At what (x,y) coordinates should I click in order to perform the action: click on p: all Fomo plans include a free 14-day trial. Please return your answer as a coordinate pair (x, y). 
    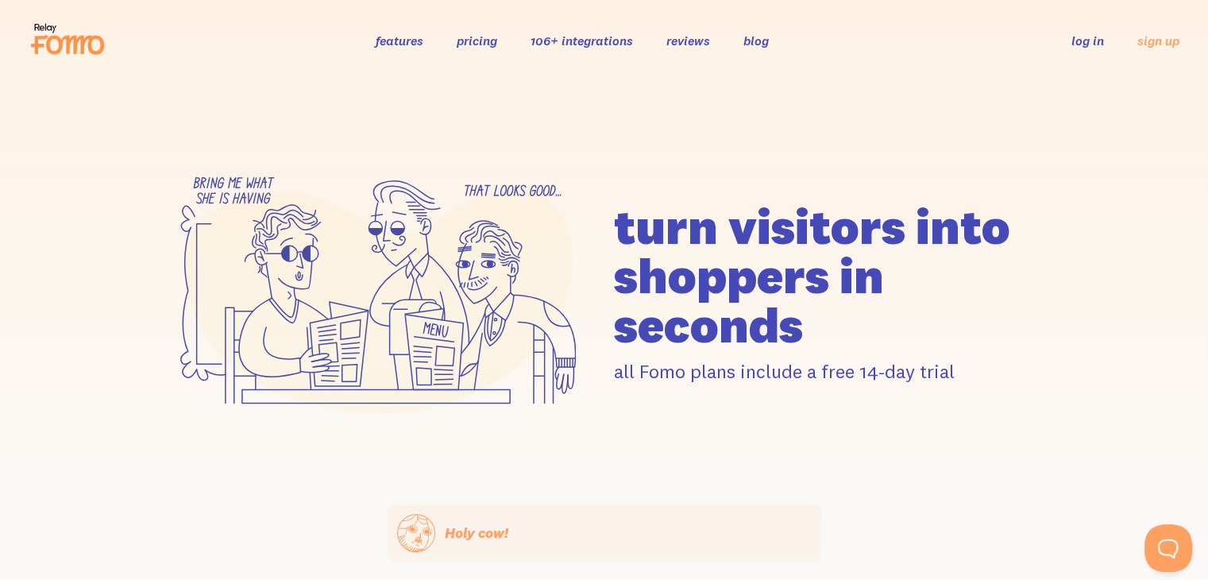
    Looking at the image, I should click on (831, 371).